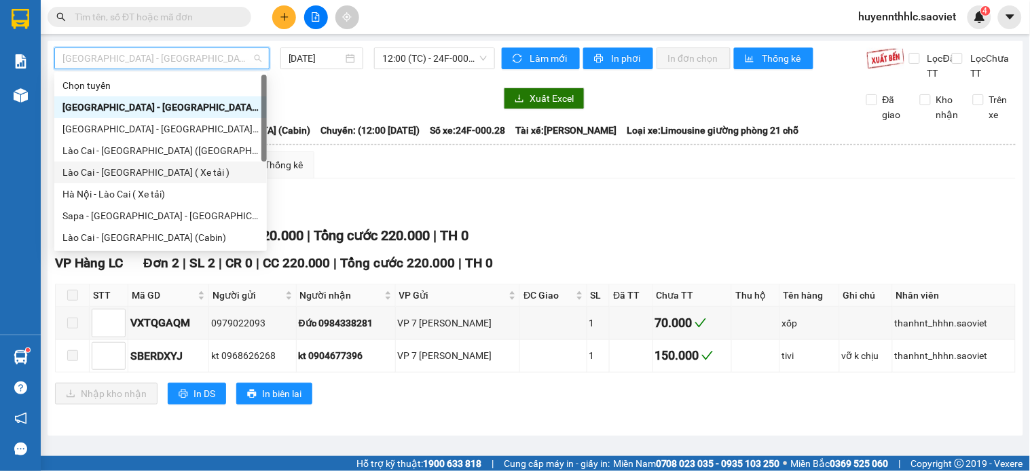 This screenshot has width=1030, height=471. Describe the element at coordinates (959, 464) in the screenshot. I see `span: copyright` at that location.